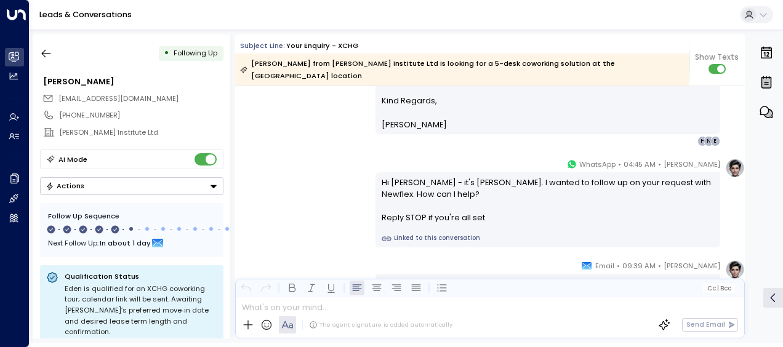 The image size is (783, 347). Describe the element at coordinates (266, 288) in the screenshot. I see `button: Redo` at that location.